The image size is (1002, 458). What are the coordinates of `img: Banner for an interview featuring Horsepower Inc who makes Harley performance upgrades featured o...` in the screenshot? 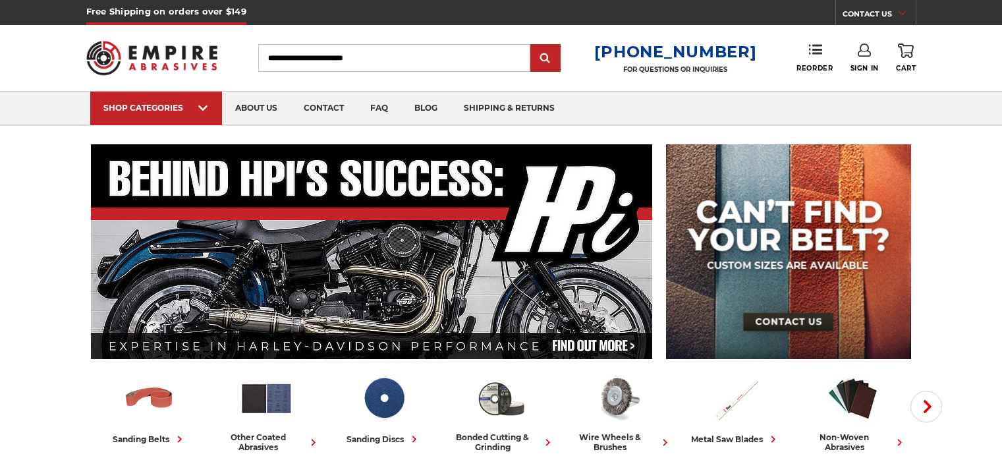 It's located at (371, 252).